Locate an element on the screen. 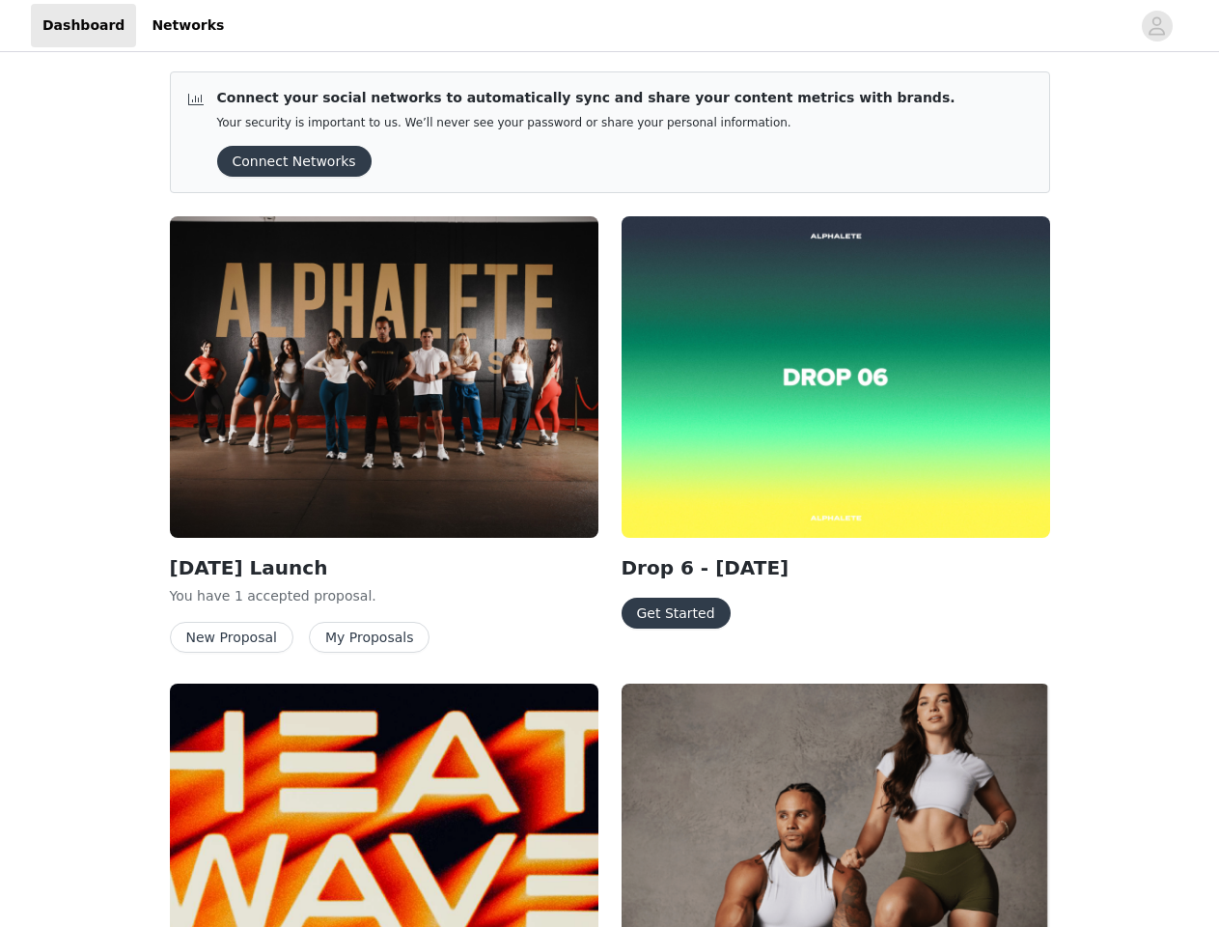 The height and width of the screenshot is (927, 1219). button: New Proposal is located at coordinates (232, 637).